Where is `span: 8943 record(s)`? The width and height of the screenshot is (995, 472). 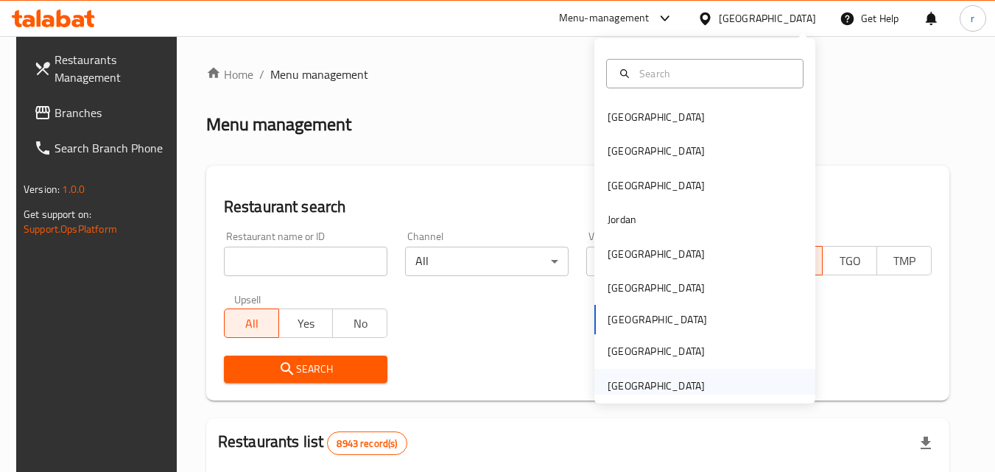 span: 8943 record(s) is located at coordinates (367, 443).